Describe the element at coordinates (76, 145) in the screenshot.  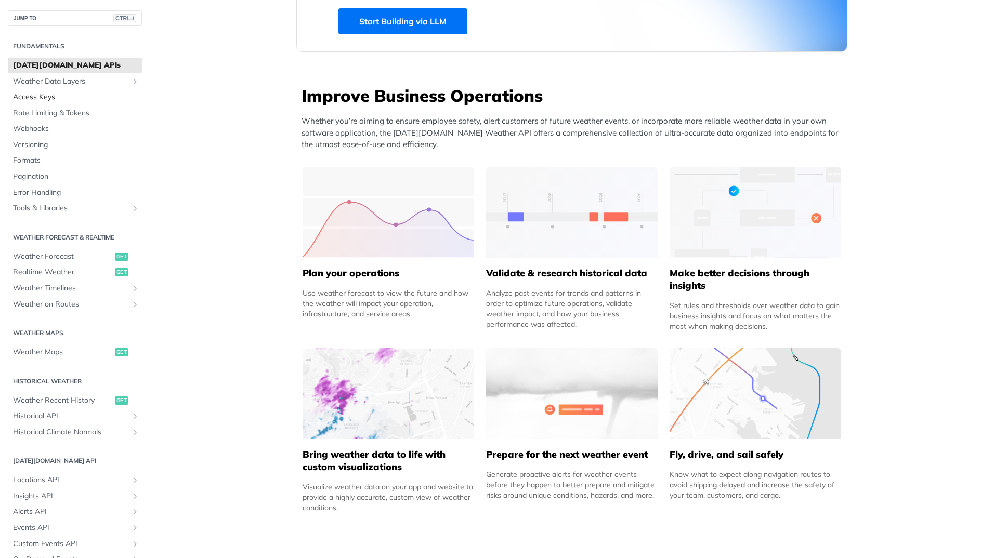
I see `span: Versioning` at that location.